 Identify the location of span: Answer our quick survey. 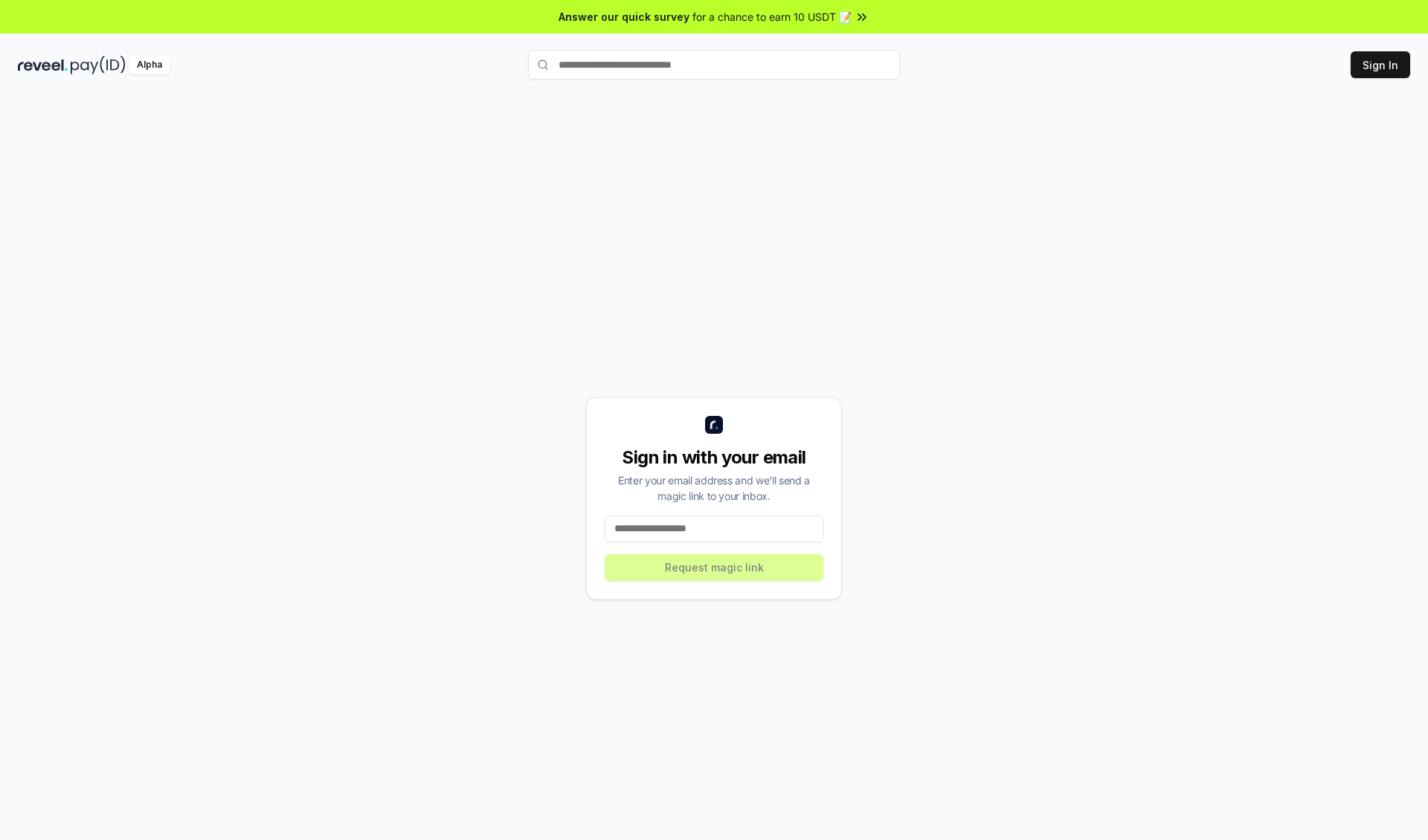
(625, 16).